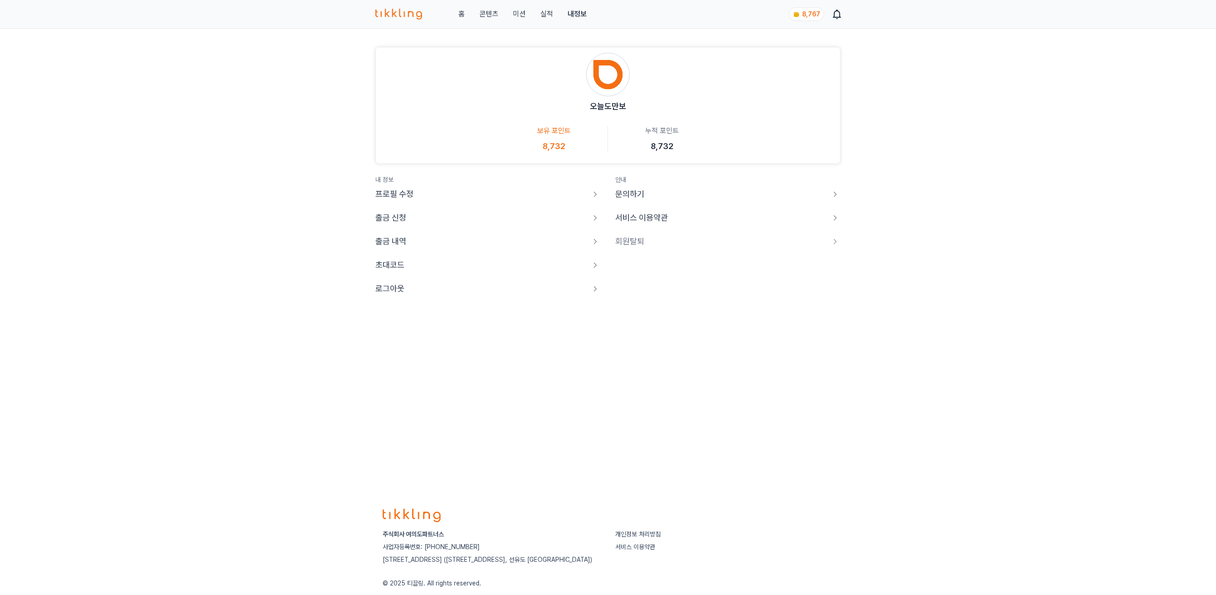 Image resolution: width=1216 pixels, height=595 pixels. What do you see at coordinates (630, 241) in the screenshot?
I see `p: 회원탈퇴` at bounding box center [630, 241].